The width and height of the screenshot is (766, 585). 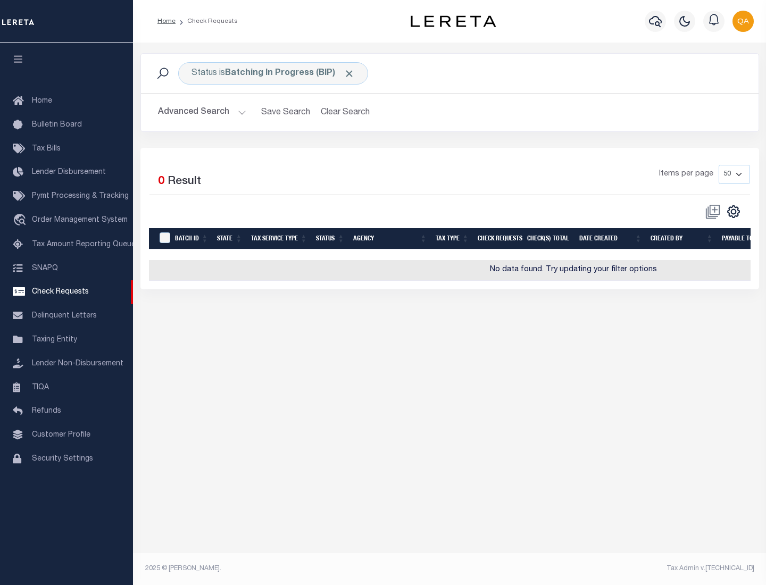 I want to click on span: SNAPQ, so click(x=45, y=268).